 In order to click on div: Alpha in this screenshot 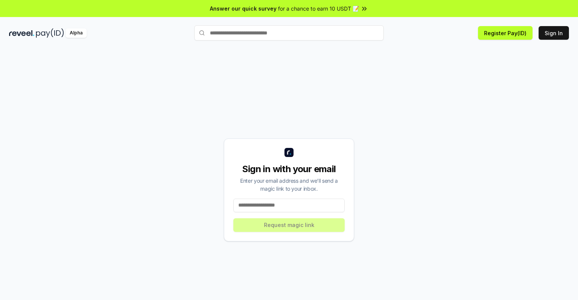, I will do `click(76, 33)`.